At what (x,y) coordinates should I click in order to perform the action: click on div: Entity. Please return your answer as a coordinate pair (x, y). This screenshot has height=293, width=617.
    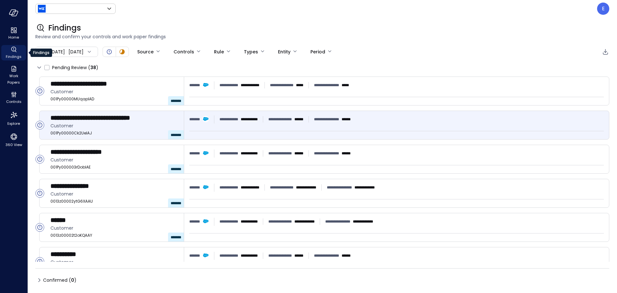
    Looking at the image, I should click on (284, 52).